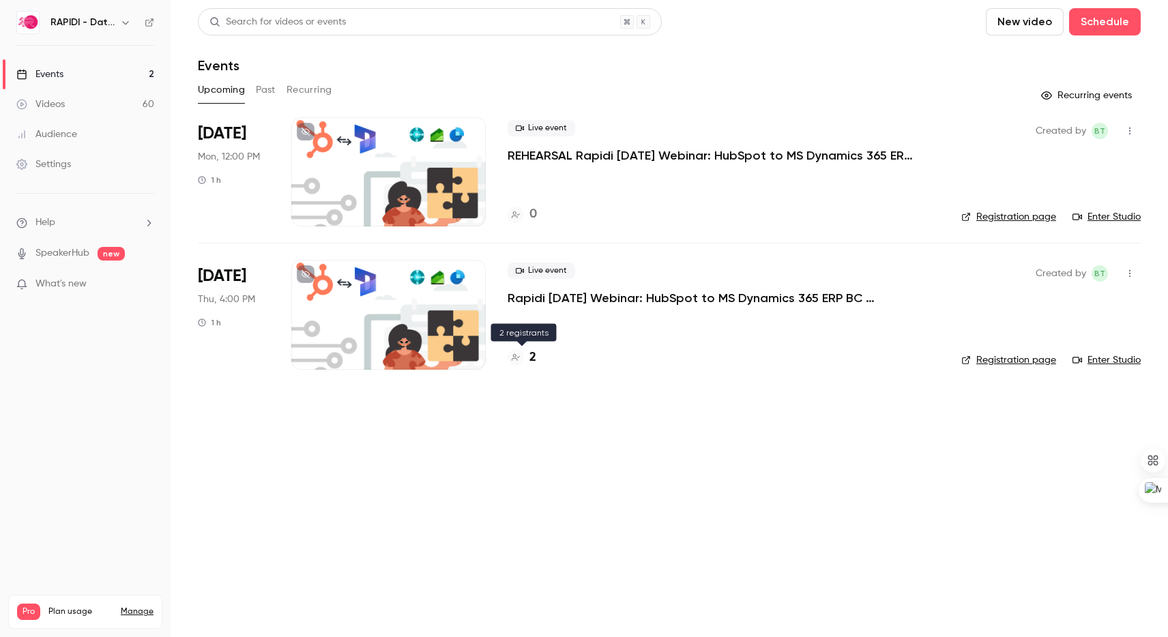  I want to click on h1: Events, so click(218, 65).